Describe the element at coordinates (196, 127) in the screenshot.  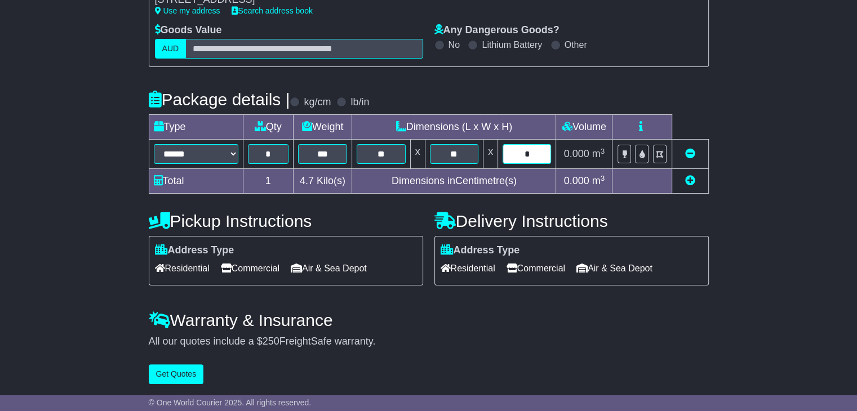
I see `td: Type` at that location.